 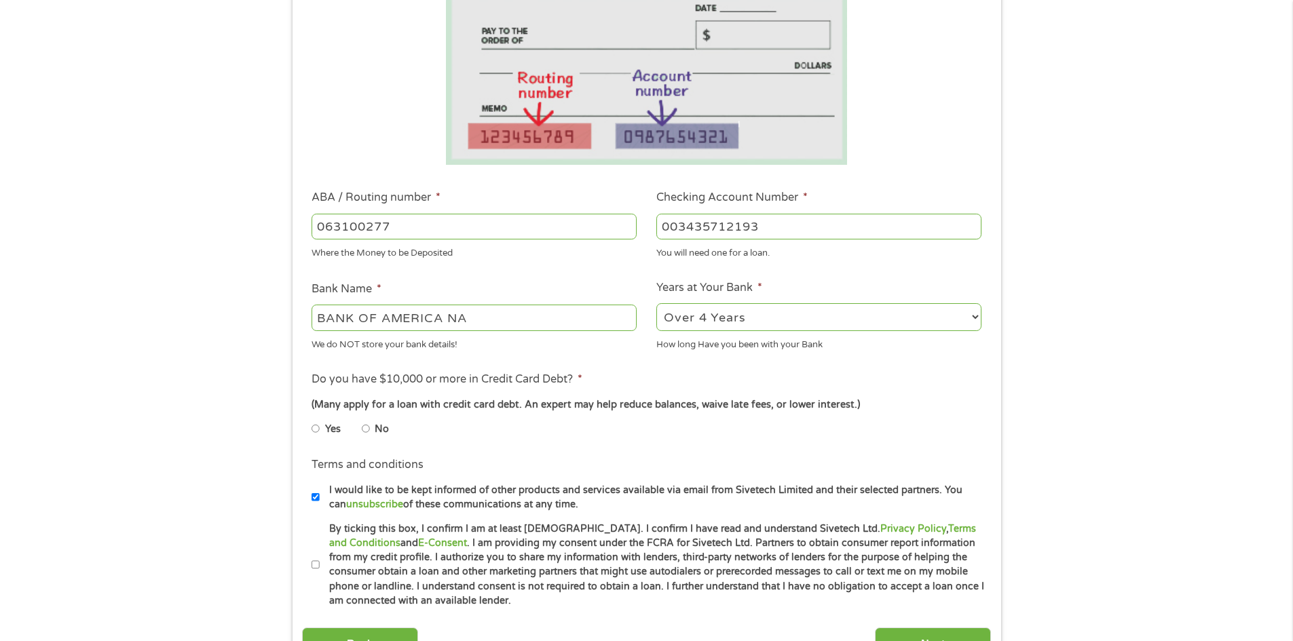 What do you see at coordinates (646, 405) in the screenshot?
I see `div: (Many apply for a loan with credit card debt. An expert may help reduce balances, waive late fees...` at bounding box center [646, 405].